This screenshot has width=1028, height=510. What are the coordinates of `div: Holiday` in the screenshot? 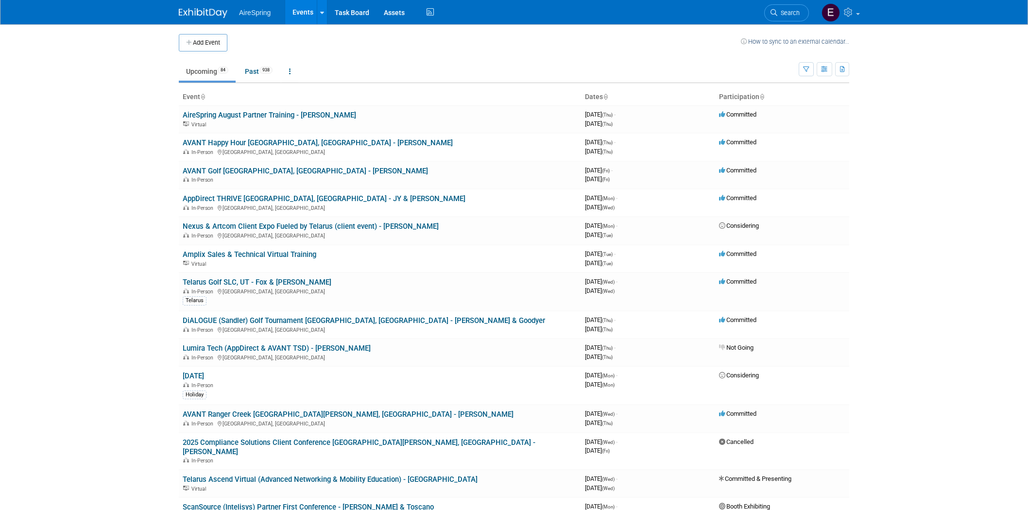 It's located at (194, 395).